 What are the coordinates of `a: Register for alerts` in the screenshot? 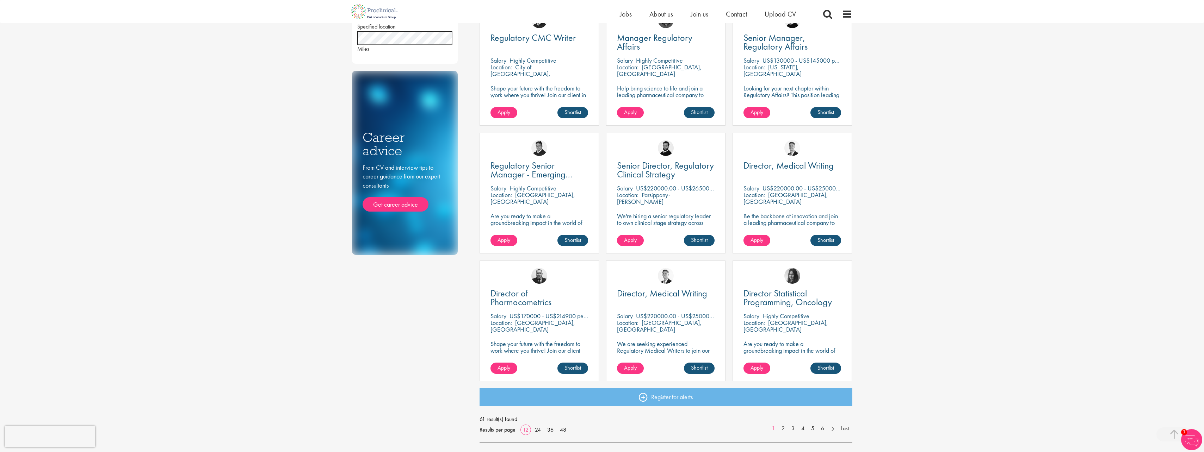 It's located at (666, 397).